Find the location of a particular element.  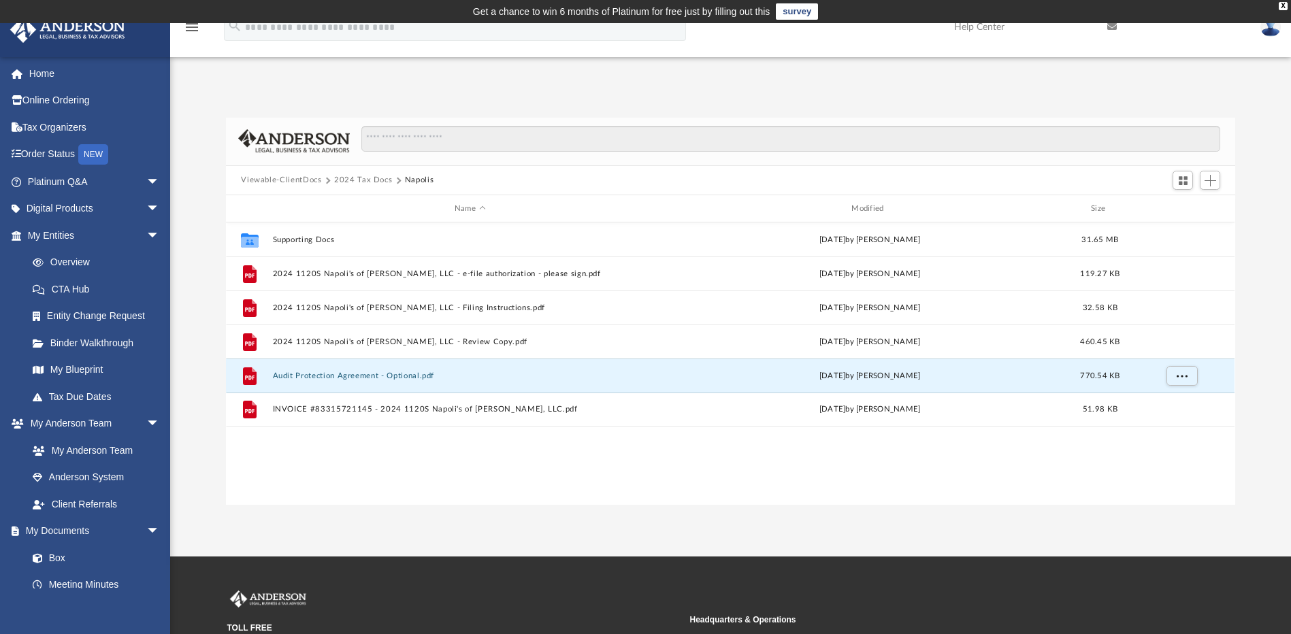

input: Search files and folders is located at coordinates (791, 139).